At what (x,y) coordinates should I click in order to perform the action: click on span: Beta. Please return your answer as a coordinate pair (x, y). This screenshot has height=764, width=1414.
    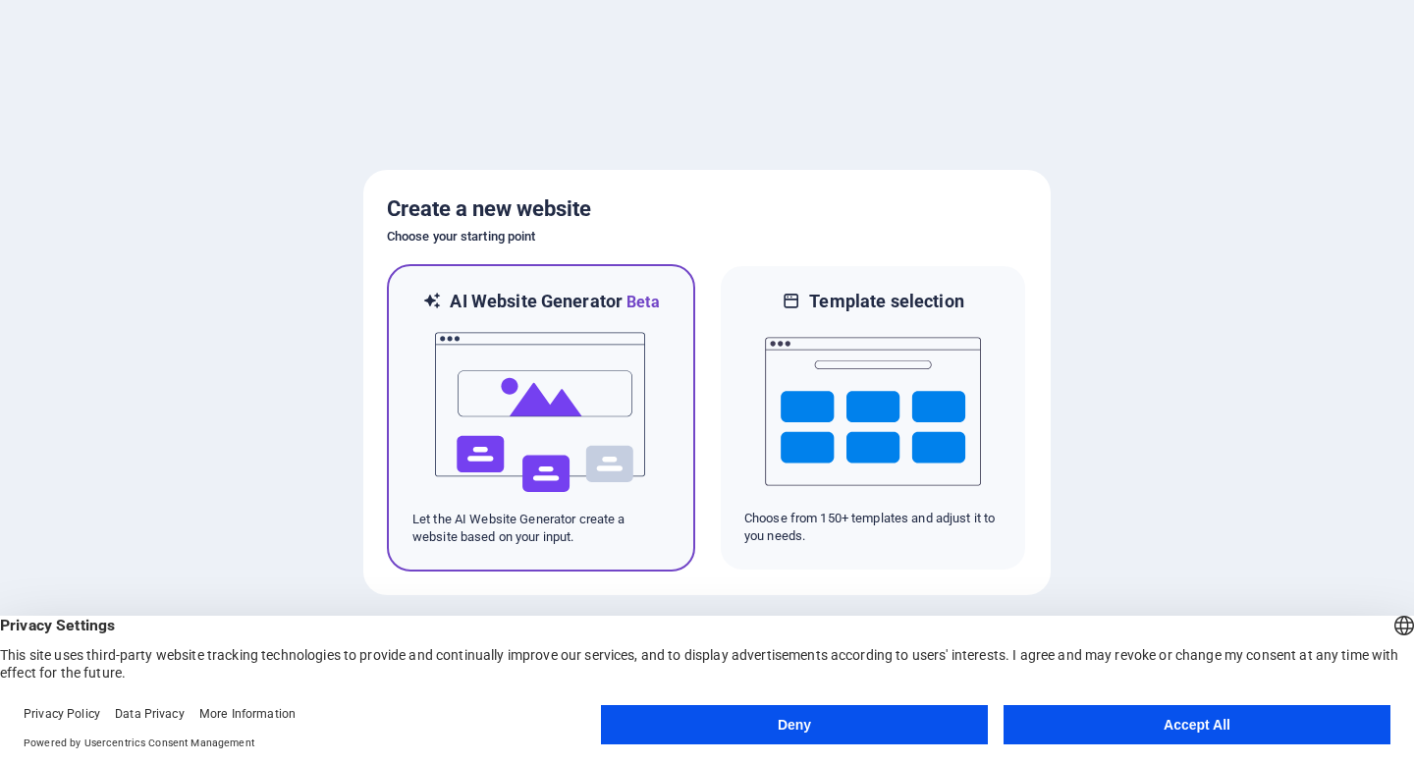
    Looking at the image, I should click on (641, 301).